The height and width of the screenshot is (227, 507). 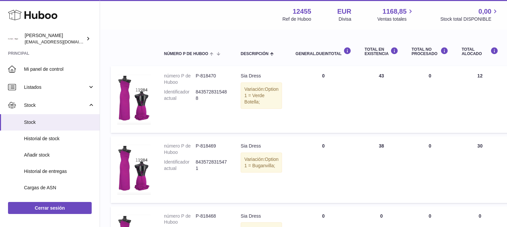 What do you see at coordinates (480, 169) in the screenshot?
I see `td: 30` at bounding box center [480, 169].